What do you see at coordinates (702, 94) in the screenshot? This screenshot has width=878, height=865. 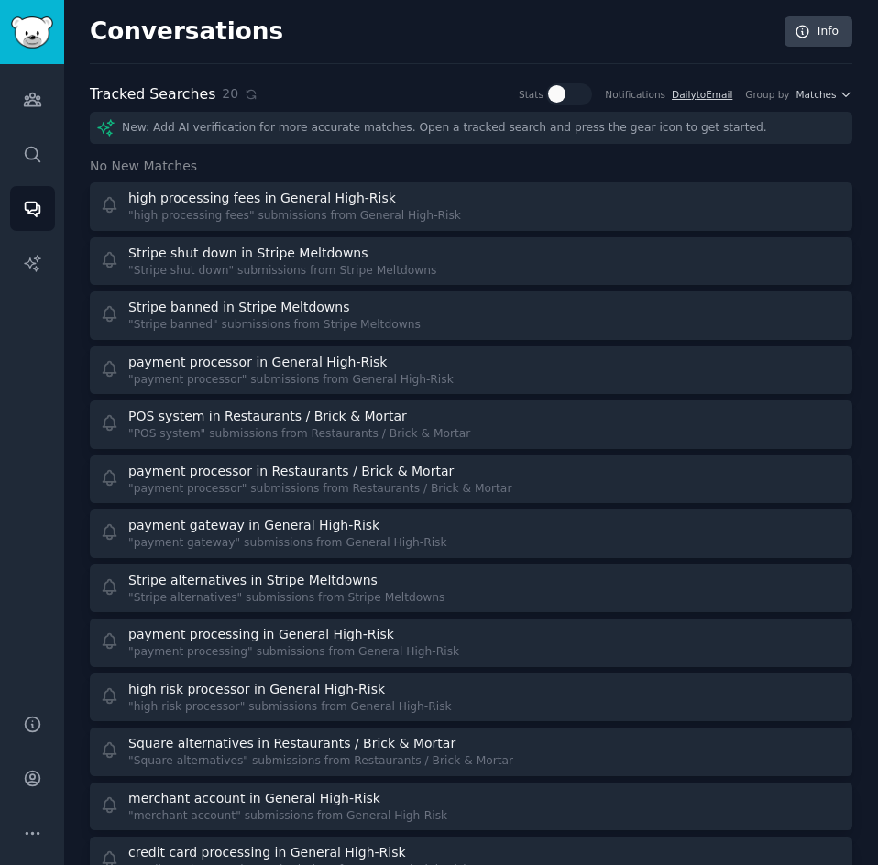 I see `a: DailytoEmail` at bounding box center [702, 94].